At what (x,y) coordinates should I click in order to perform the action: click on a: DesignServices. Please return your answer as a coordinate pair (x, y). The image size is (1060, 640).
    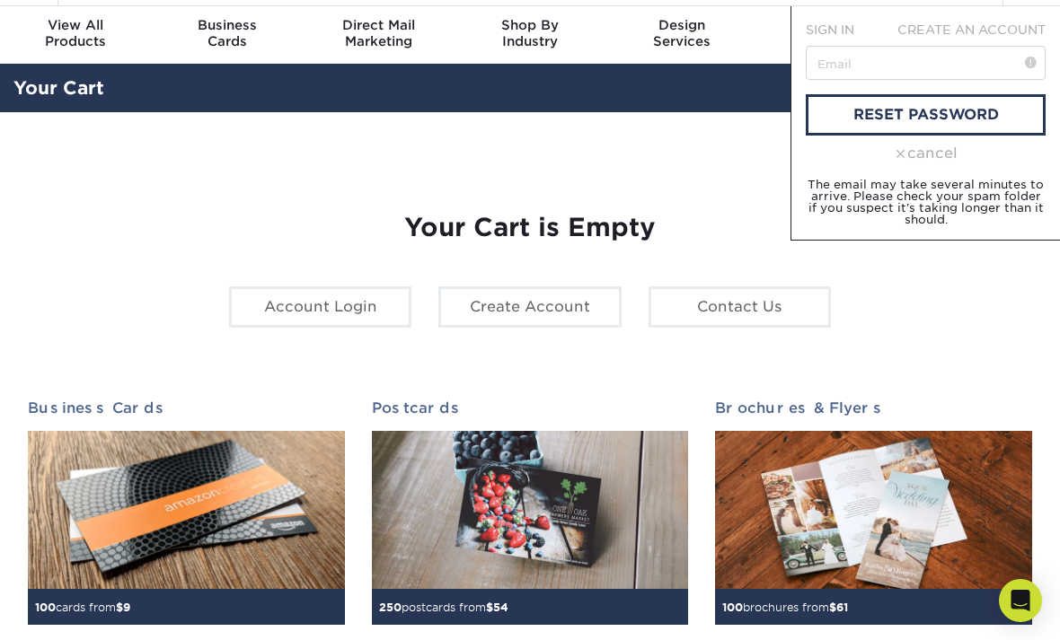
    Looking at the image, I should click on (681, 35).